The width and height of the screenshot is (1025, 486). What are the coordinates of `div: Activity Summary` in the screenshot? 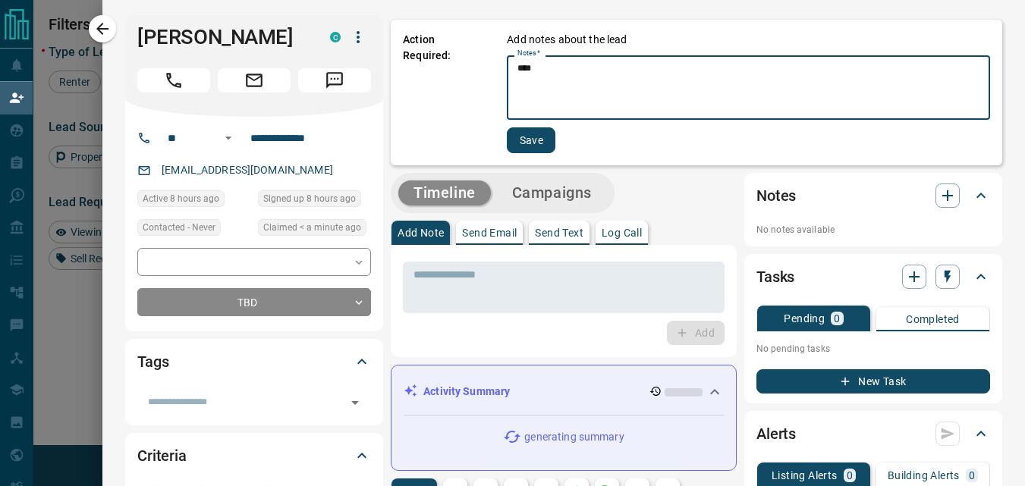 It's located at (564, 391).